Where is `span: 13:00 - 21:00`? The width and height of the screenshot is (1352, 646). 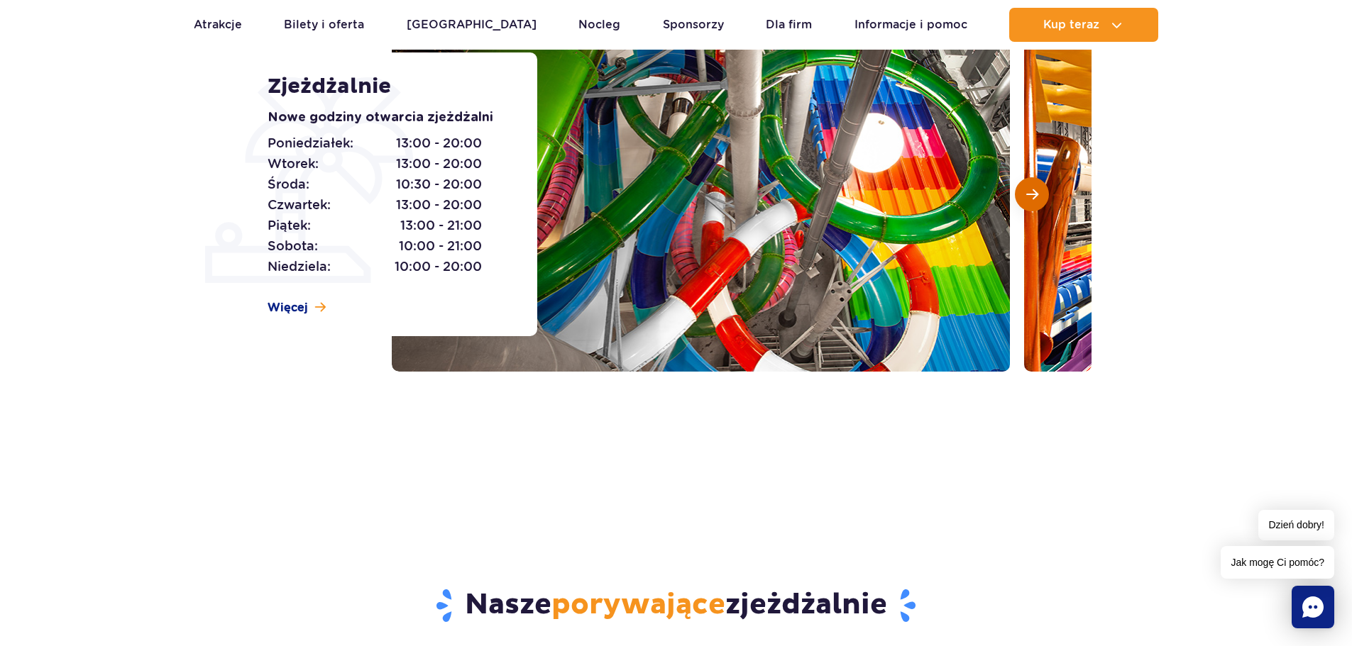
span: 13:00 - 21:00 is located at coordinates (441, 226).